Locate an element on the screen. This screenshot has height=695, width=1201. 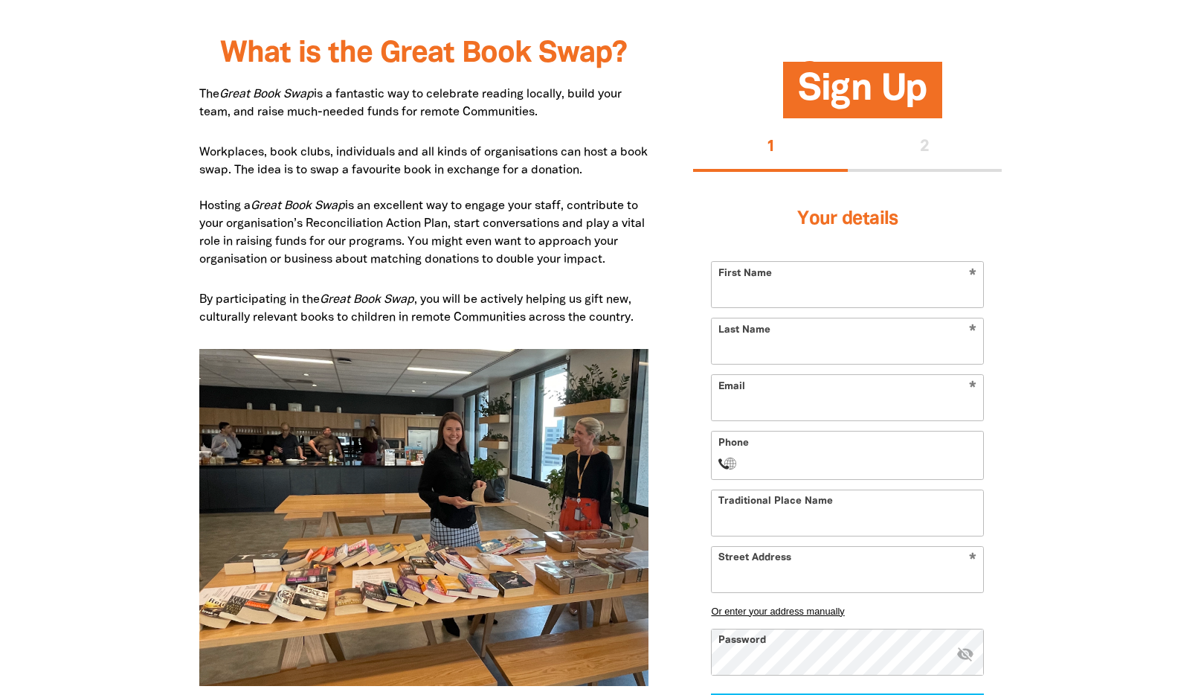
button: visibility_off is located at coordinates (965, 654).